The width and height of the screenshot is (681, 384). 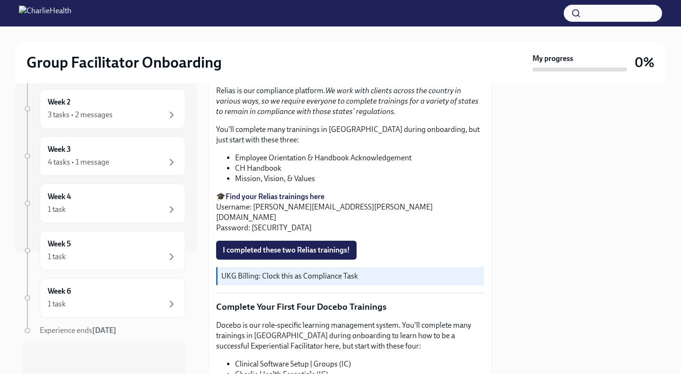 I want to click on li: Charlie Health Essentials (IC), so click(x=360, y=375).